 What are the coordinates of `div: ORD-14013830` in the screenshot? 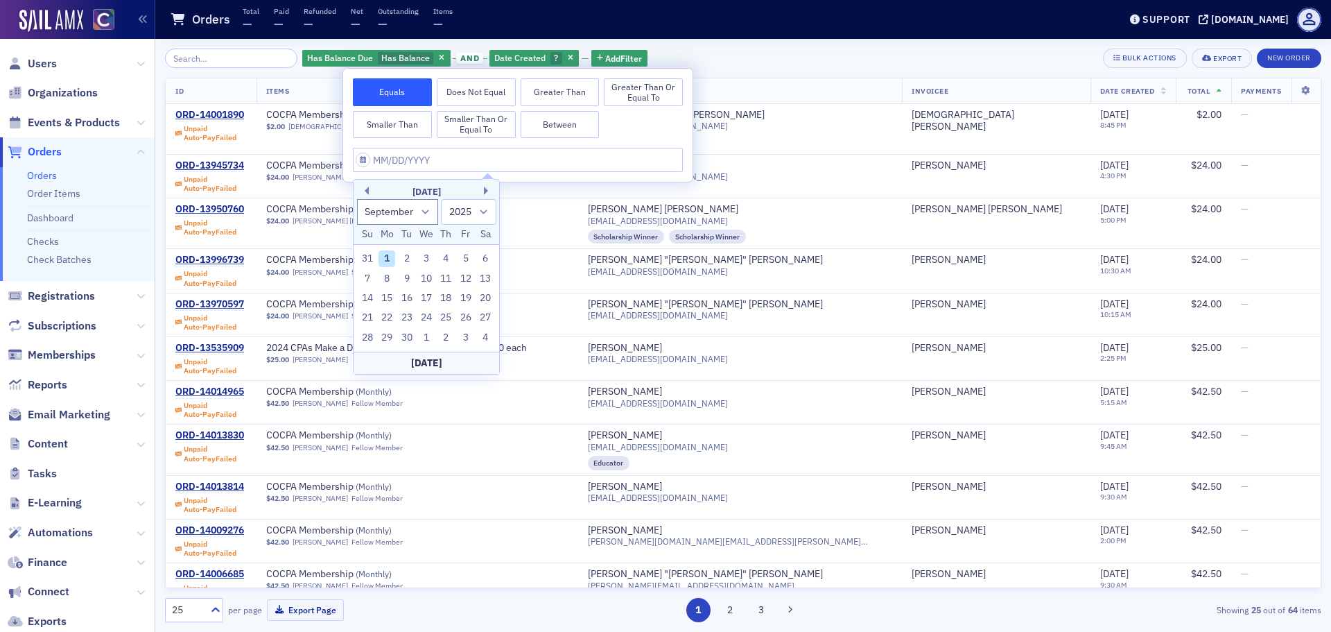 It's located at (209, 435).